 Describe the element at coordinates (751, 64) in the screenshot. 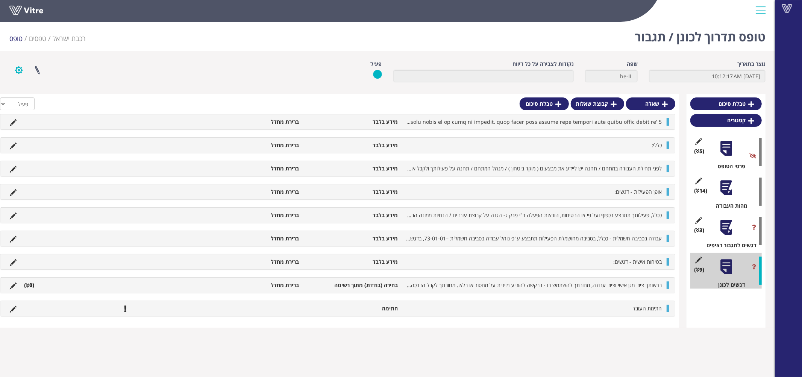

I see `label: נוצר בתאריך` at that location.